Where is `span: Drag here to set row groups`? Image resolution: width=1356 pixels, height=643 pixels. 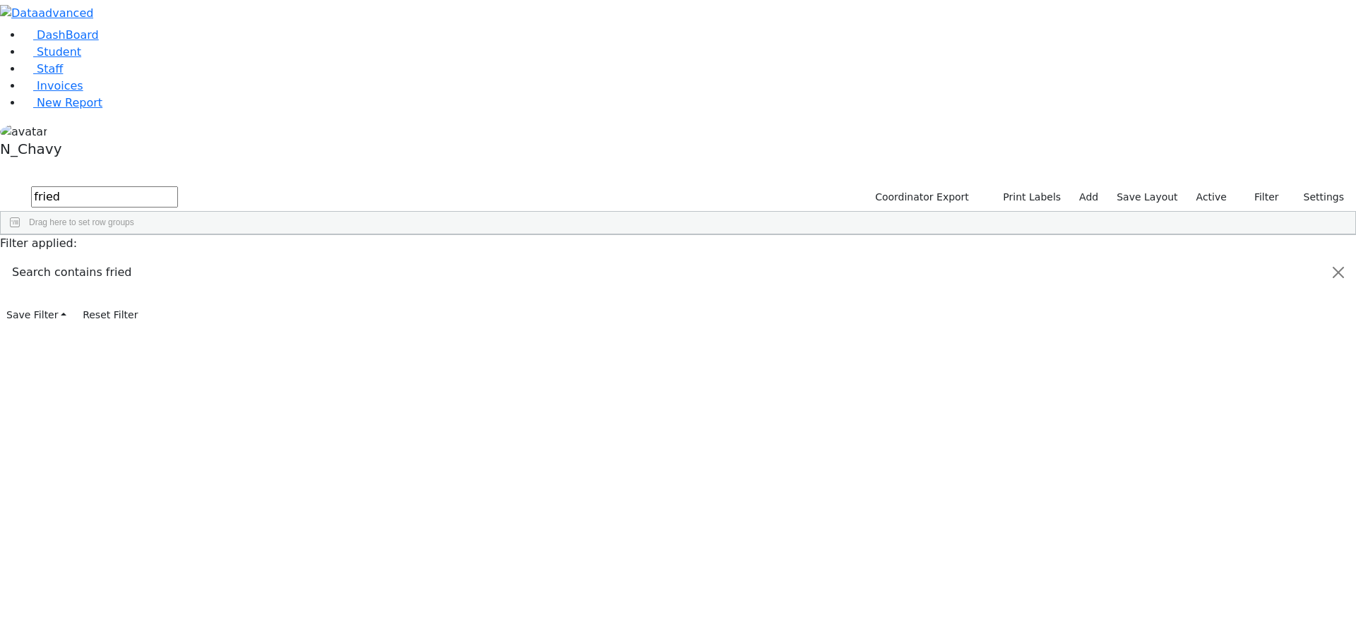 span: Drag here to set row groups is located at coordinates (81, 222).